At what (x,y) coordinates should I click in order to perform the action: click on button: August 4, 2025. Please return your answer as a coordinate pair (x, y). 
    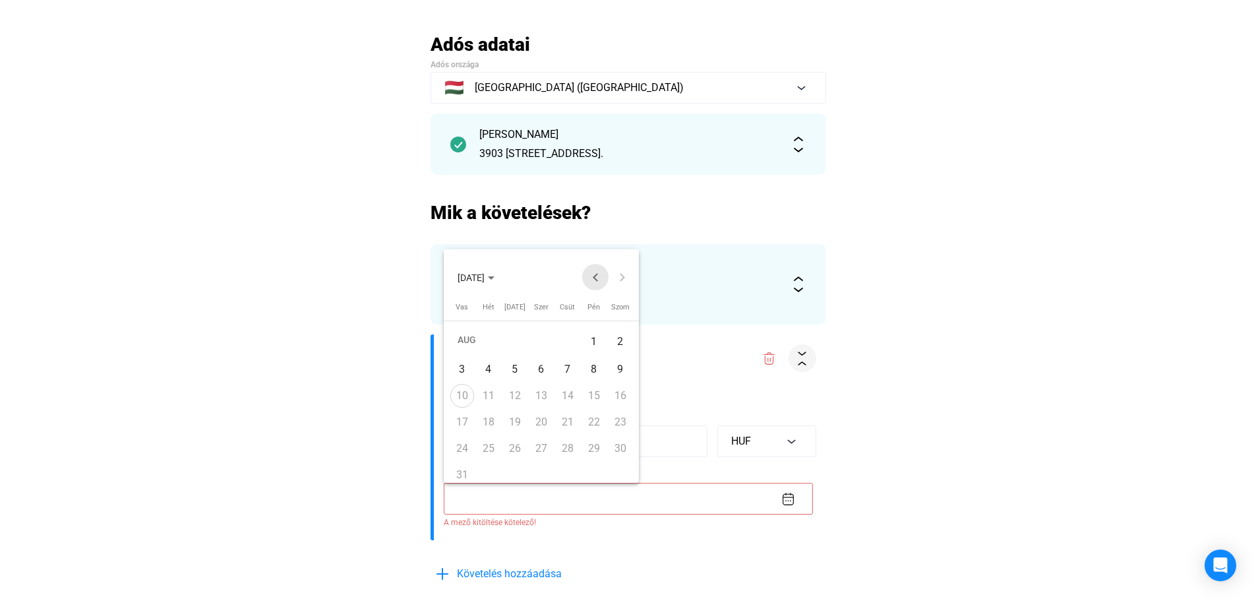
    Looking at the image, I should click on (489, 369).